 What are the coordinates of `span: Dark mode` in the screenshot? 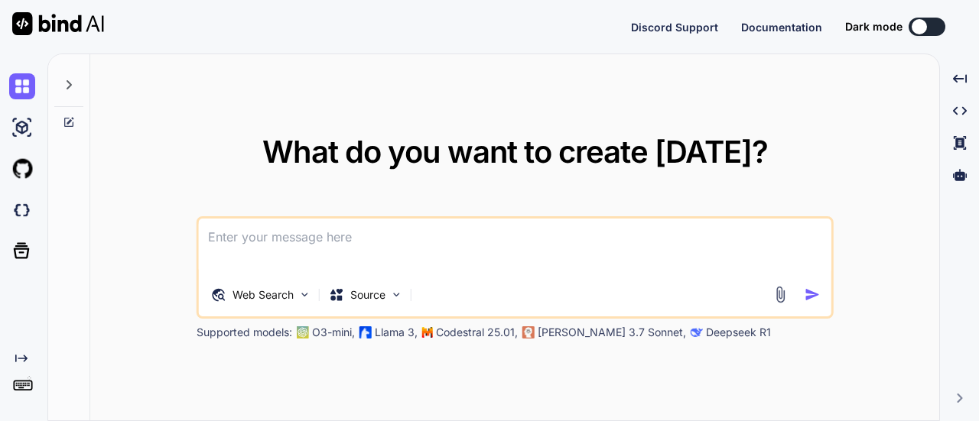 It's located at (873, 27).